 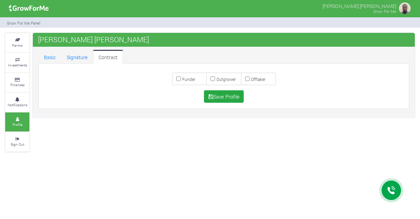 I want to click on a: Basic, so click(x=50, y=57).